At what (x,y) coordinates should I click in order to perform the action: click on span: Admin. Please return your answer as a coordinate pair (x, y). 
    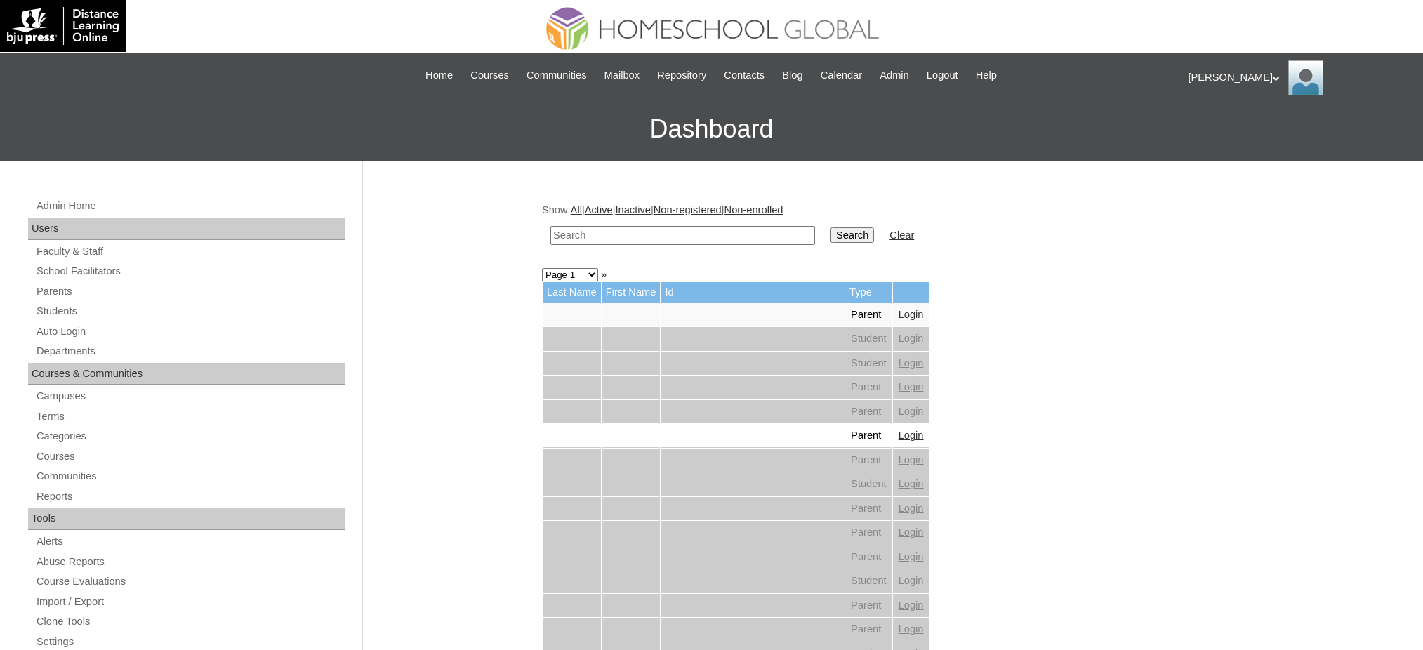
    Looking at the image, I should click on (894, 75).